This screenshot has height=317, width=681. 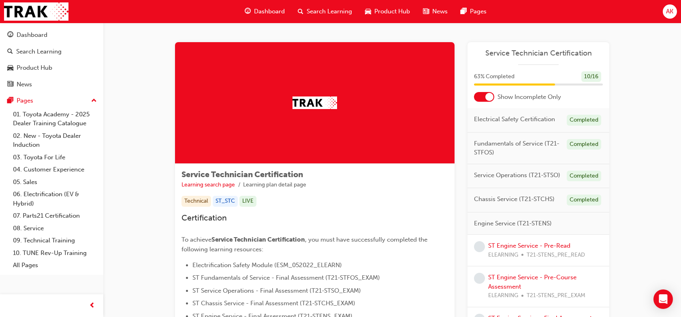 I want to click on div: Search Learning, so click(x=39, y=51).